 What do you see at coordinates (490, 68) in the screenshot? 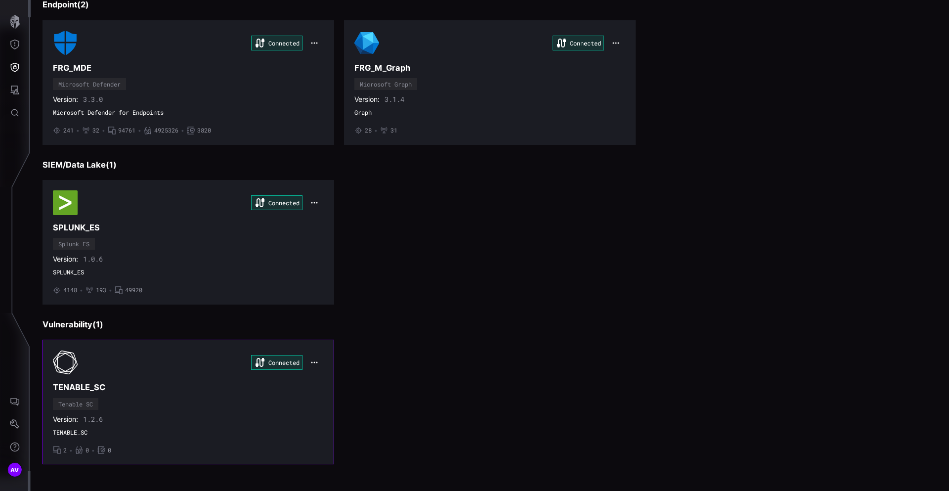
I see `h3: FRG_M_Graph` at bounding box center [490, 68].